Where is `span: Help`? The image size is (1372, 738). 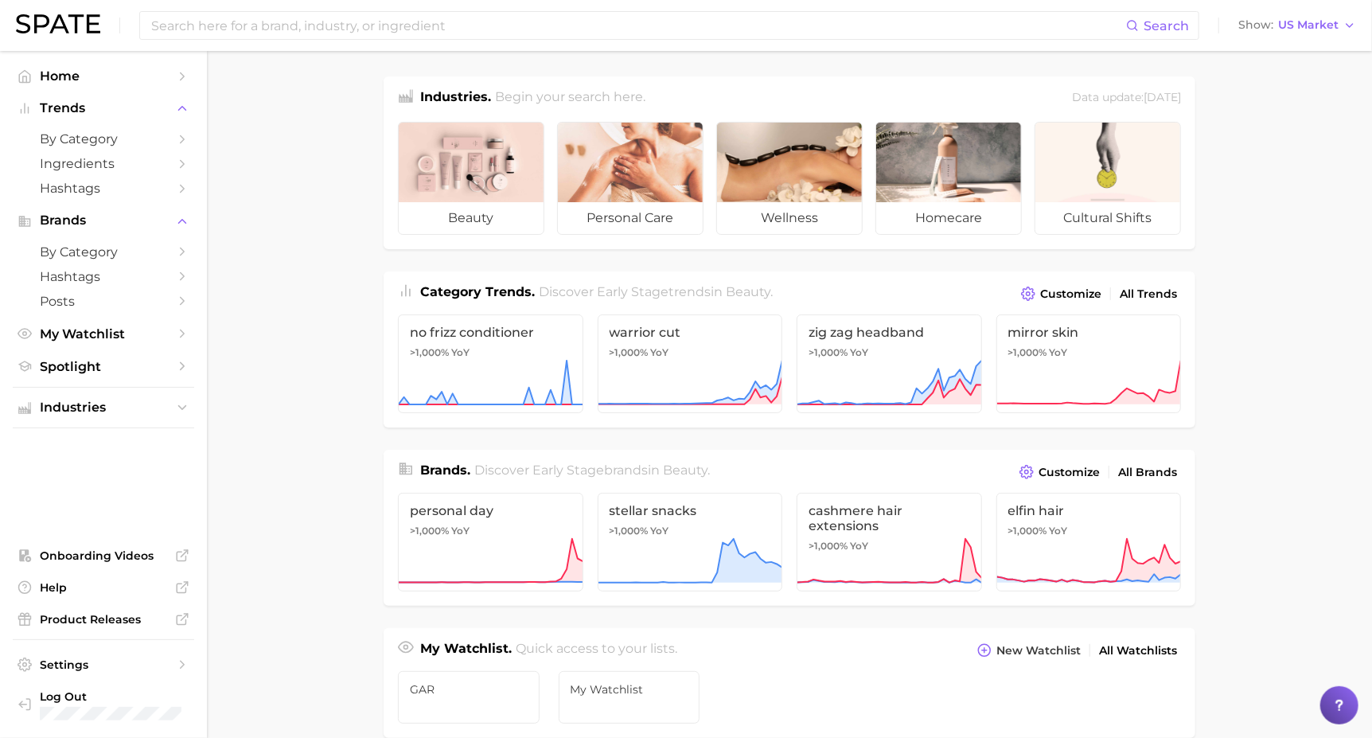
span: Help is located at coordinates (103, 587).